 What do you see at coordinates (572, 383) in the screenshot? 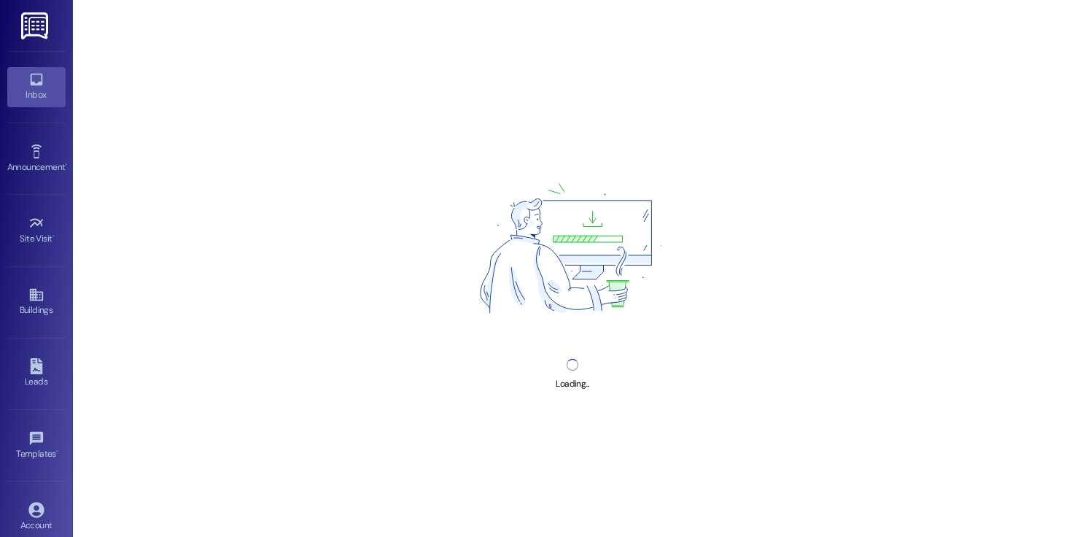
I see `div: Loading...` at bounding box center [572, 383].